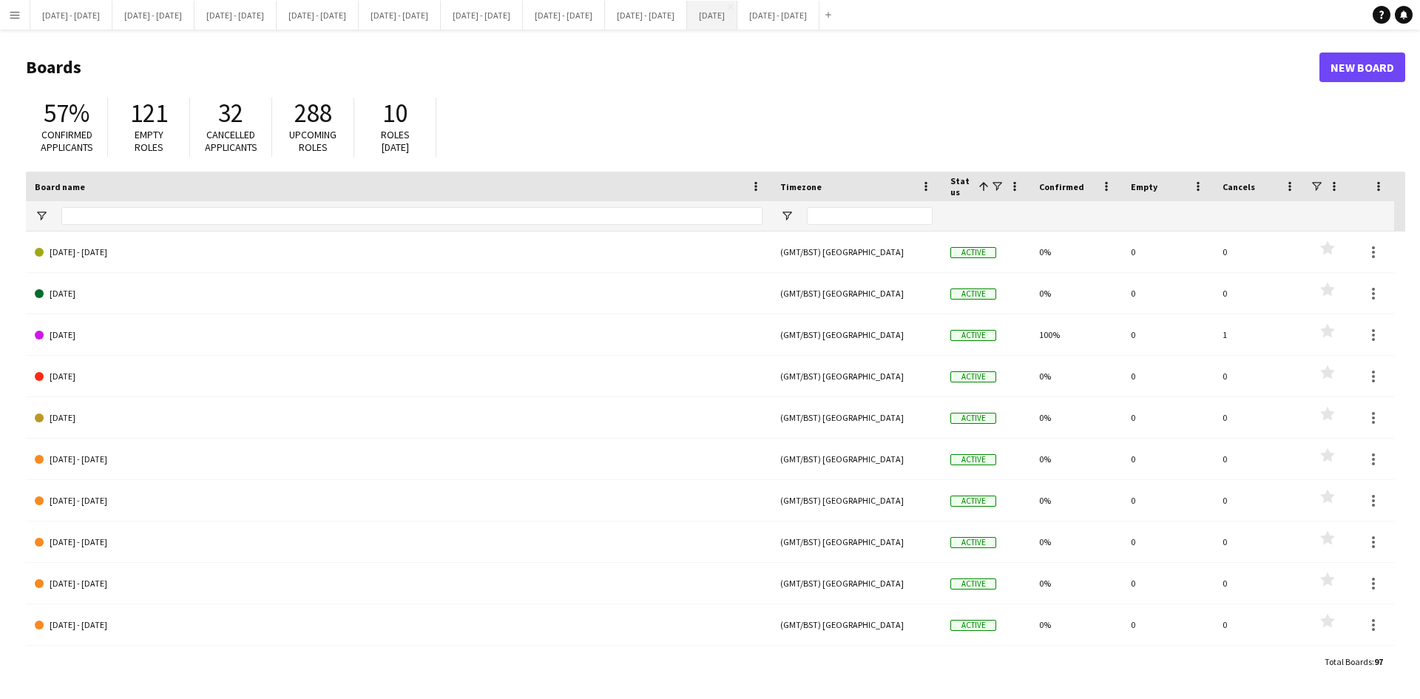 This screenshot has width=1420, height=699. What do you see at coordinates (149, 141) in the screenshot?
I see `span: Empty roles` at bounding box center [149, 141].